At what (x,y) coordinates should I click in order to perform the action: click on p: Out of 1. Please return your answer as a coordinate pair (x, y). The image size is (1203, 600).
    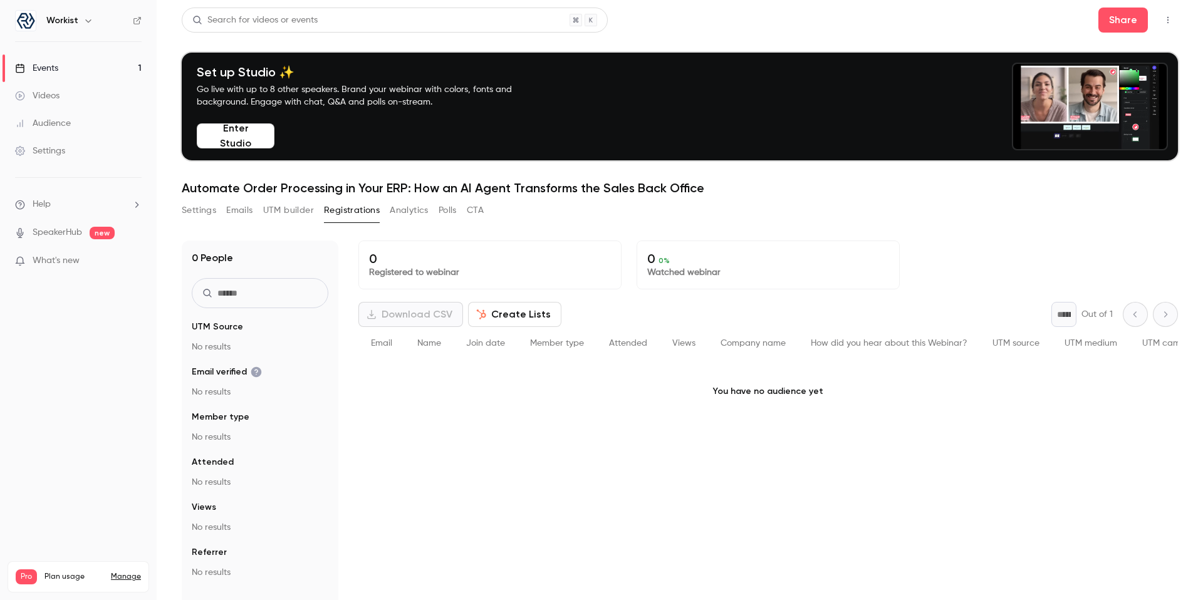
    Looking at the image, I should click on (1097, 315).